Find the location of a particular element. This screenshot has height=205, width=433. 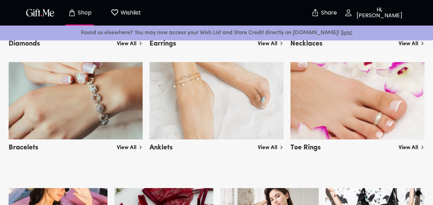

h5: Bracelets is located at coordinates (23, 146).